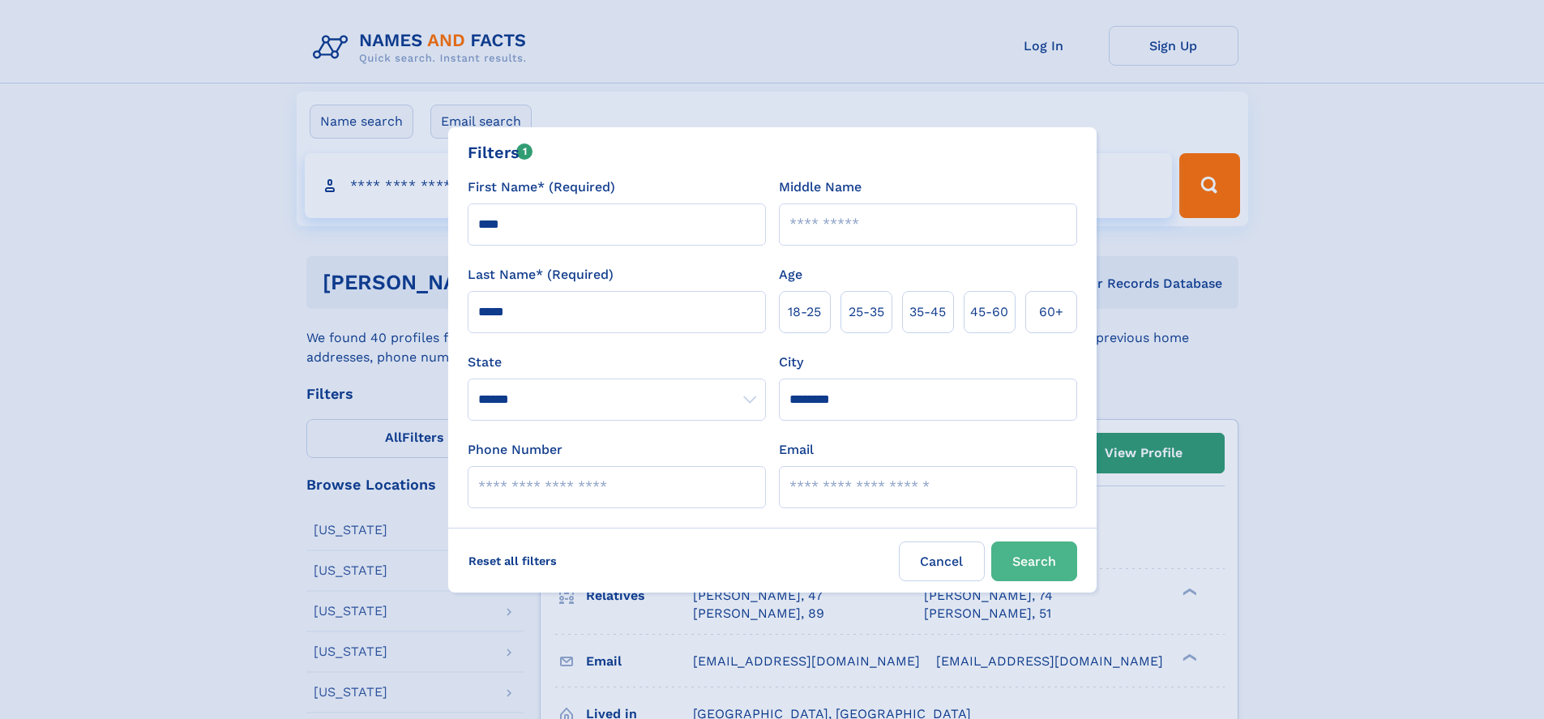  I want to click on span: 45‑60, so click(989, 312).